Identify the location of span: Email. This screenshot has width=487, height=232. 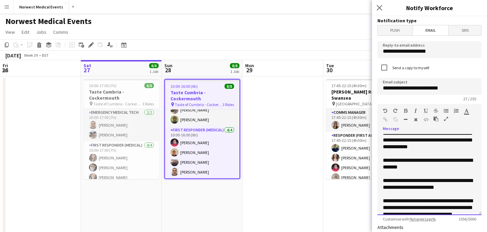
(431, 30).